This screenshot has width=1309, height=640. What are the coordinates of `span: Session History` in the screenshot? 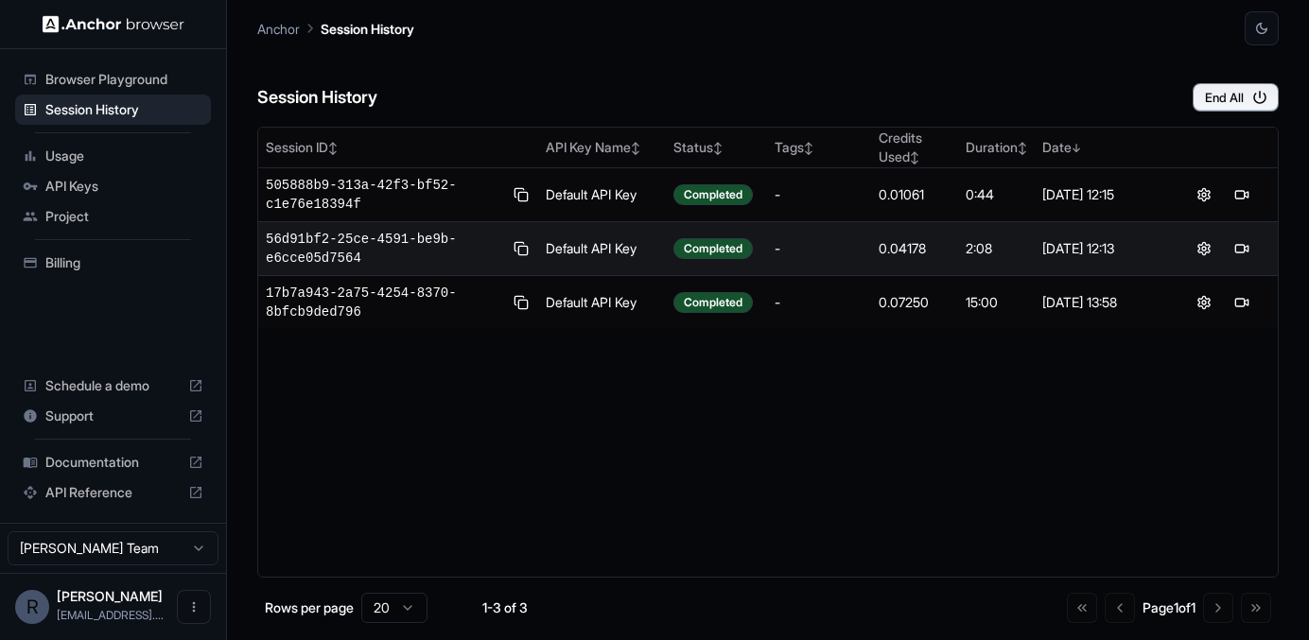 It's located at (124, 110).